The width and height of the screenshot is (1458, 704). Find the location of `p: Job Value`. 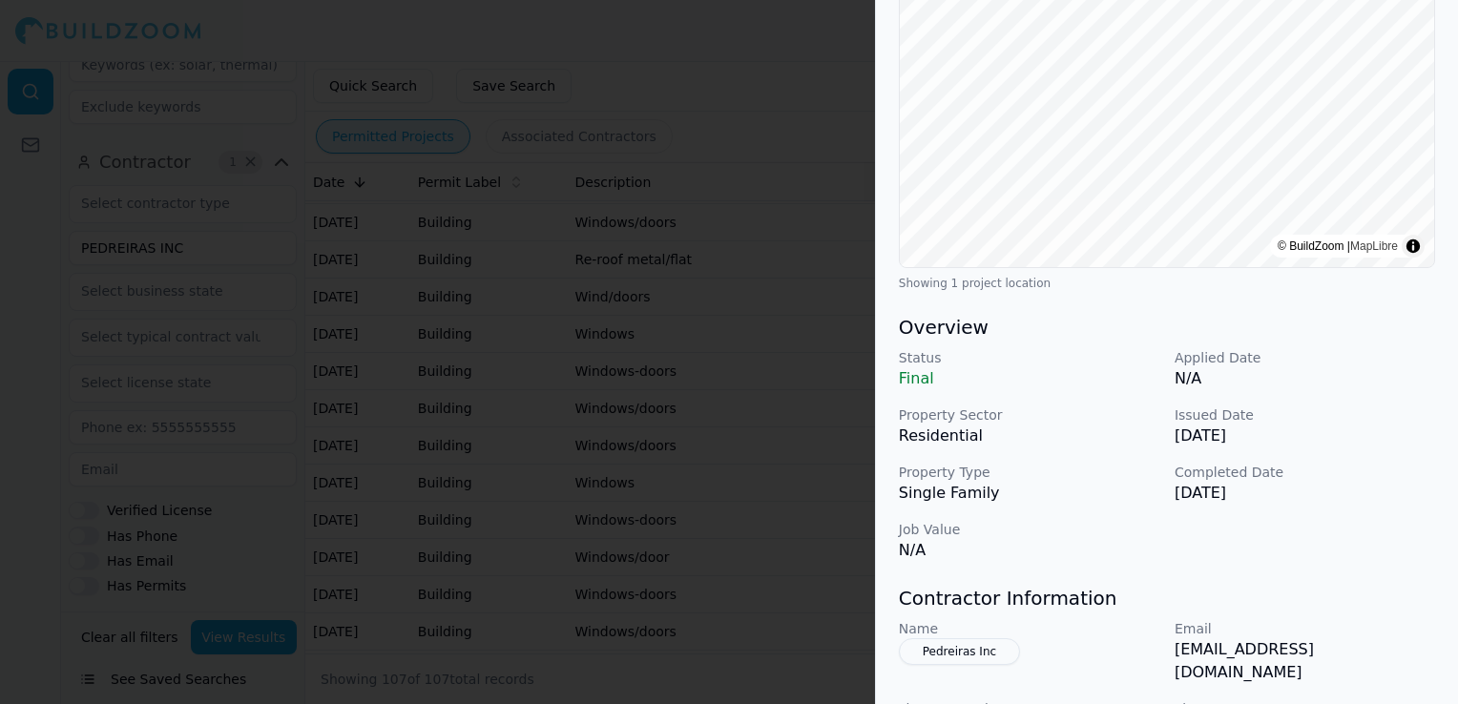

p: Job Value is located at coordinates (1028, 529).